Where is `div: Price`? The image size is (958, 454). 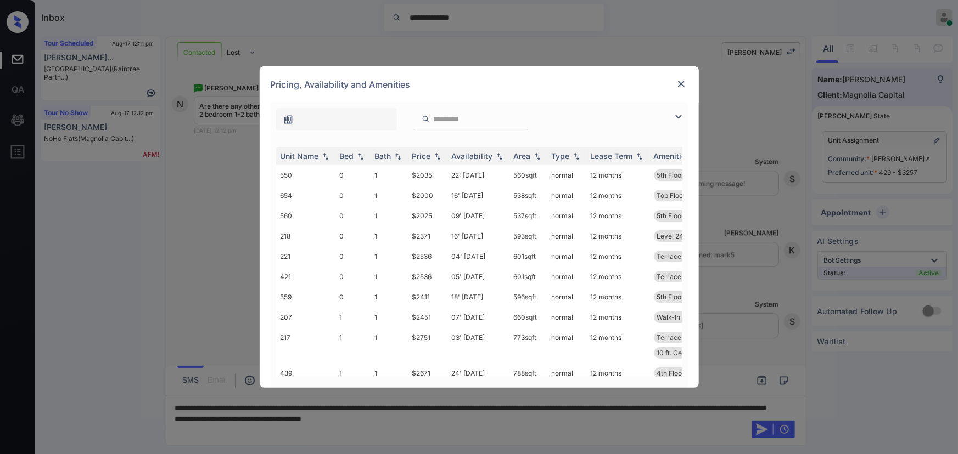 div: Price is located at coordinates (422, 156).